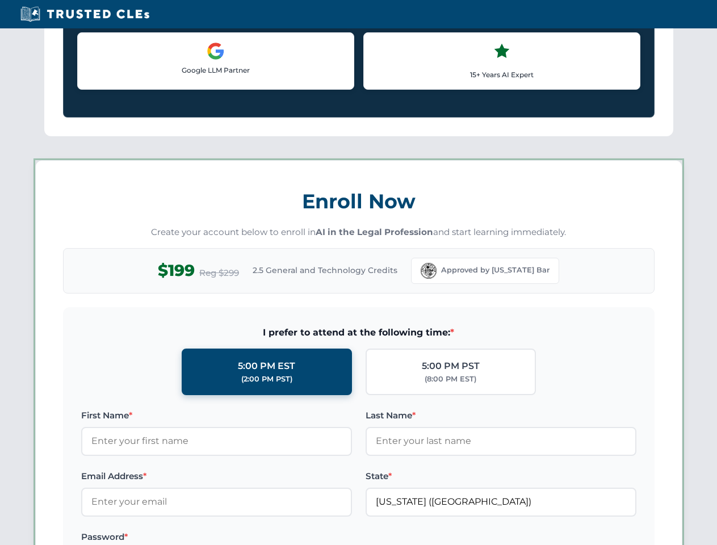  Describe the element at coordinates (500, 502) in the screenshot. I see `input: Florida (FL)` at that location.